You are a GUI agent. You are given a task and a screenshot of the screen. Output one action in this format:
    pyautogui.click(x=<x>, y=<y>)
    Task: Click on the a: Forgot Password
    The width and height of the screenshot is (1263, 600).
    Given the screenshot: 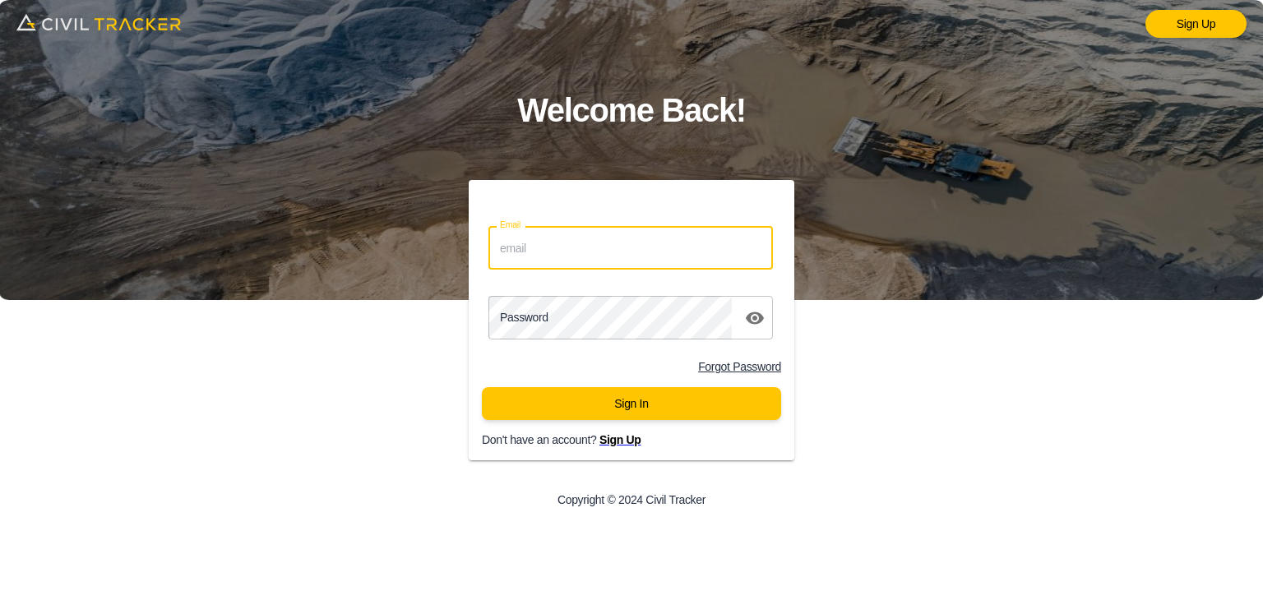 What is the action you would take?
    pyautogui.click(x=739, y=367)
    